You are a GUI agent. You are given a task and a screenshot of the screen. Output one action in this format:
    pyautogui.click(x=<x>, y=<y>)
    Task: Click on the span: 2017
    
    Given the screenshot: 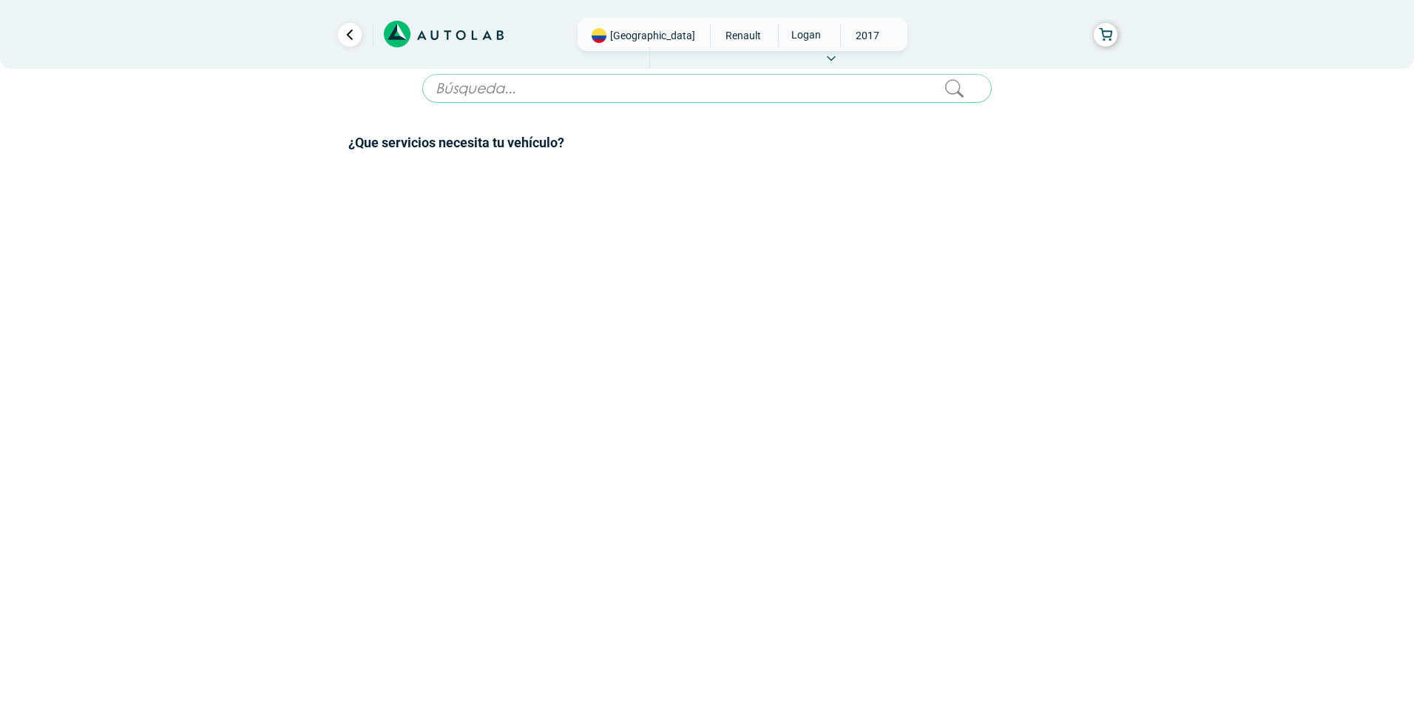 What is the action you would take?
    pyautogui.click(x=867, y=35)
    